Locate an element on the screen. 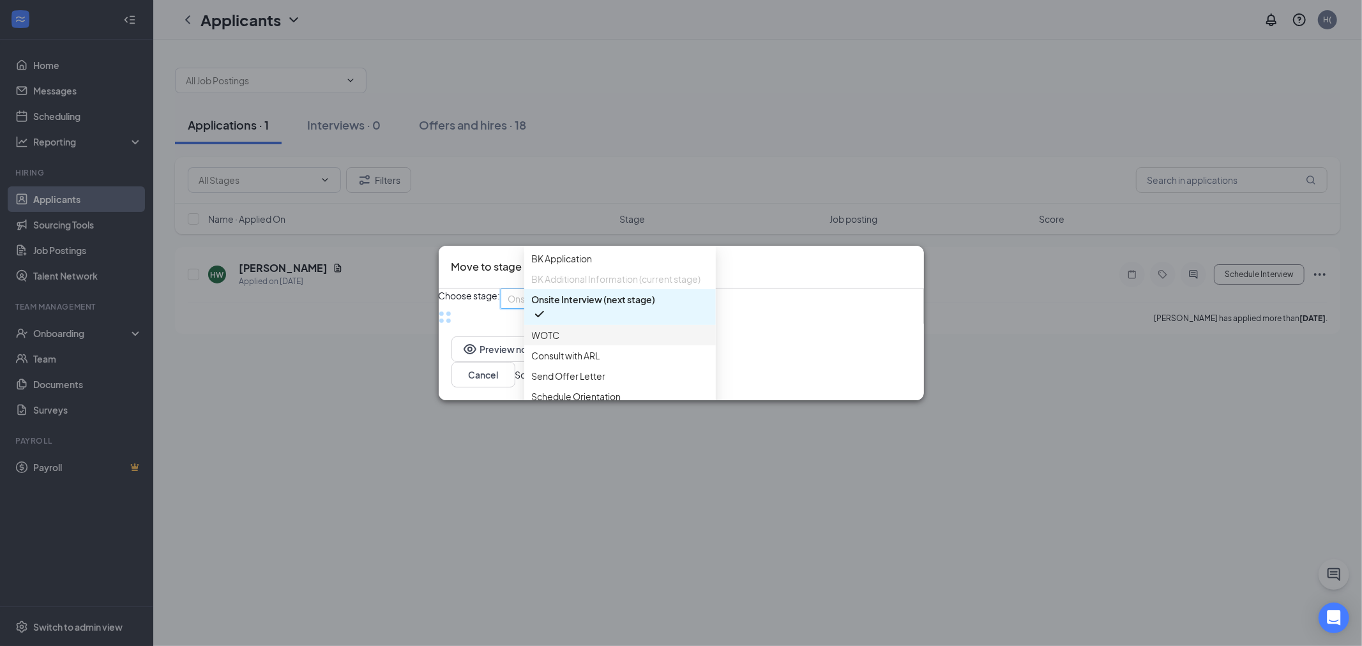 The image size is (1362, 646). button: Schedule is located at coordinates (535, 375).